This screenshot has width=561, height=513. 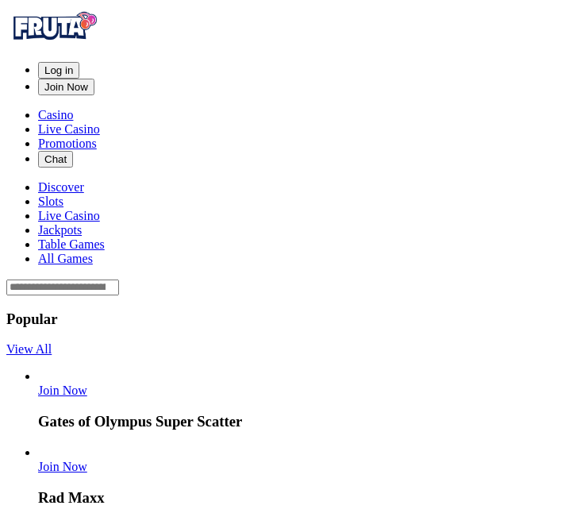 I want to click on span: Slots, so click(x=51, y=201).